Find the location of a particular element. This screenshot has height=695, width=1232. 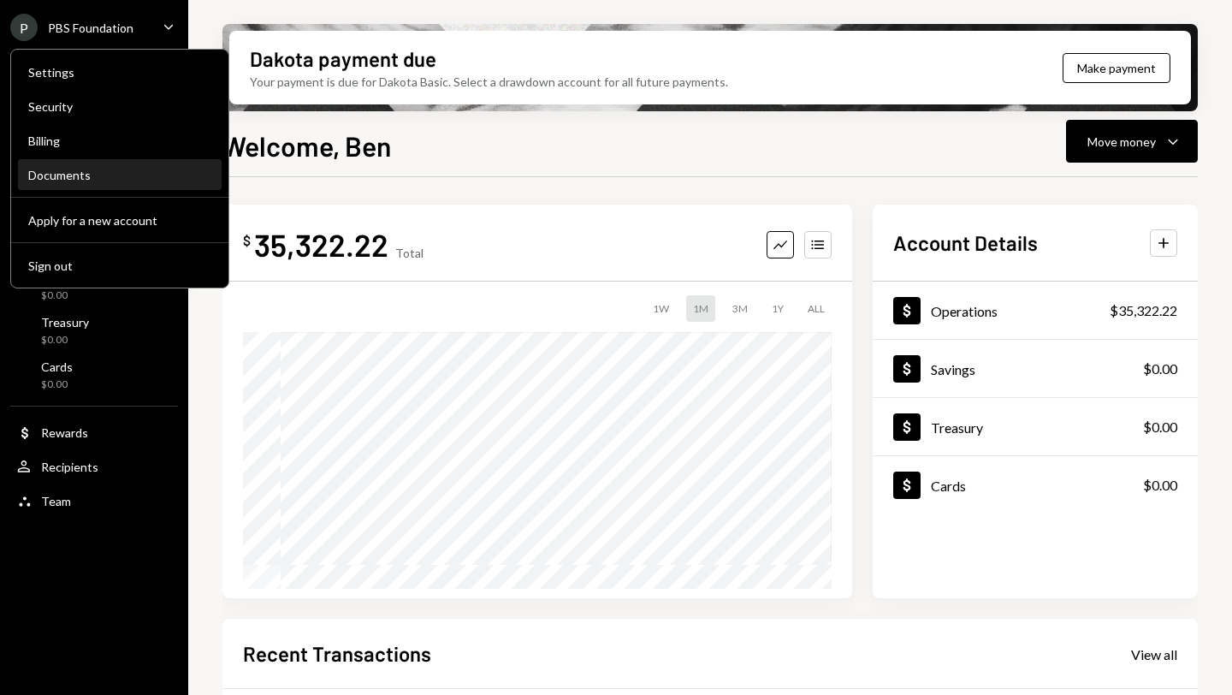

h2: Recent Transactions is located at coordinates (337, 653).